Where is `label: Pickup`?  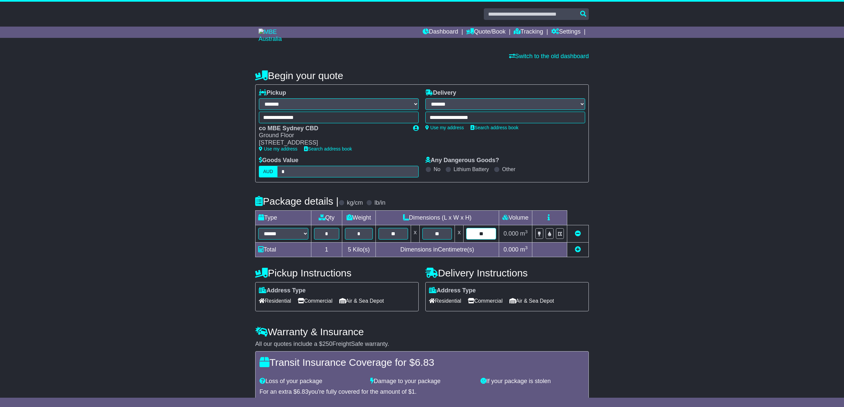 label: Pickup is located at coordinates (272, 93).